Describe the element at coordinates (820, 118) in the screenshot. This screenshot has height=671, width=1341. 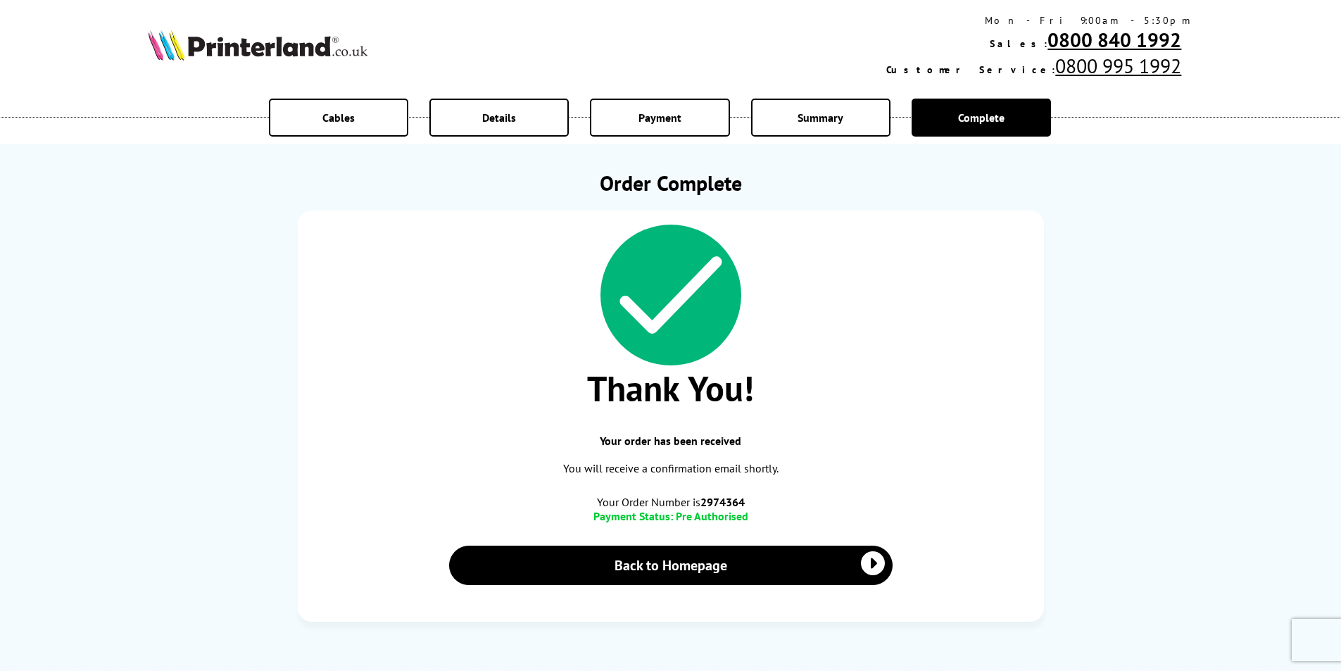
I see `span: Summary` at that location.